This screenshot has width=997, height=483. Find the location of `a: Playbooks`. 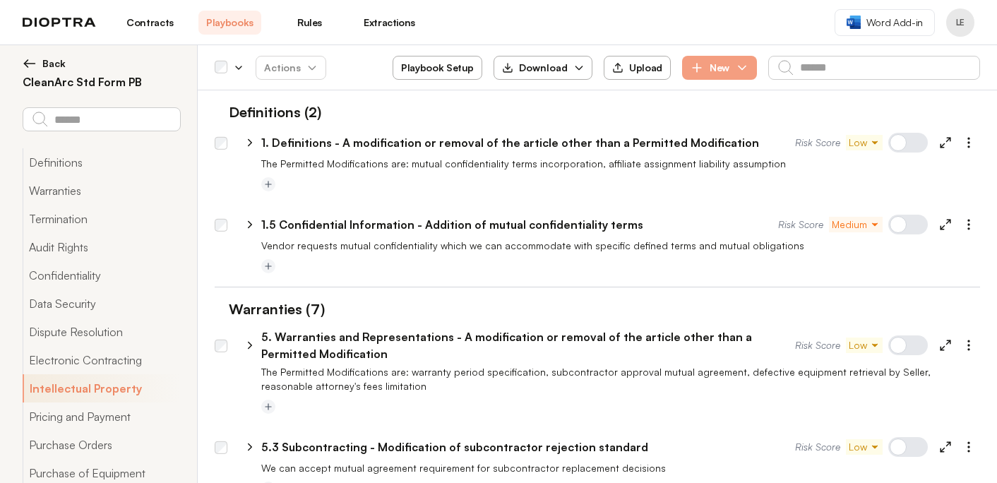

a: Playbooks is located at coordinates (230, 23).